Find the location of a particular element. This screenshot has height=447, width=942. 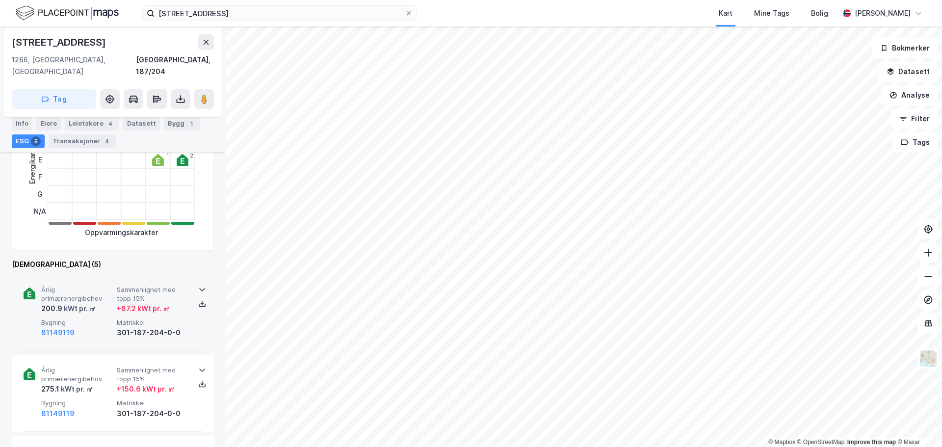

div: F is located at coordinates (40, 177).